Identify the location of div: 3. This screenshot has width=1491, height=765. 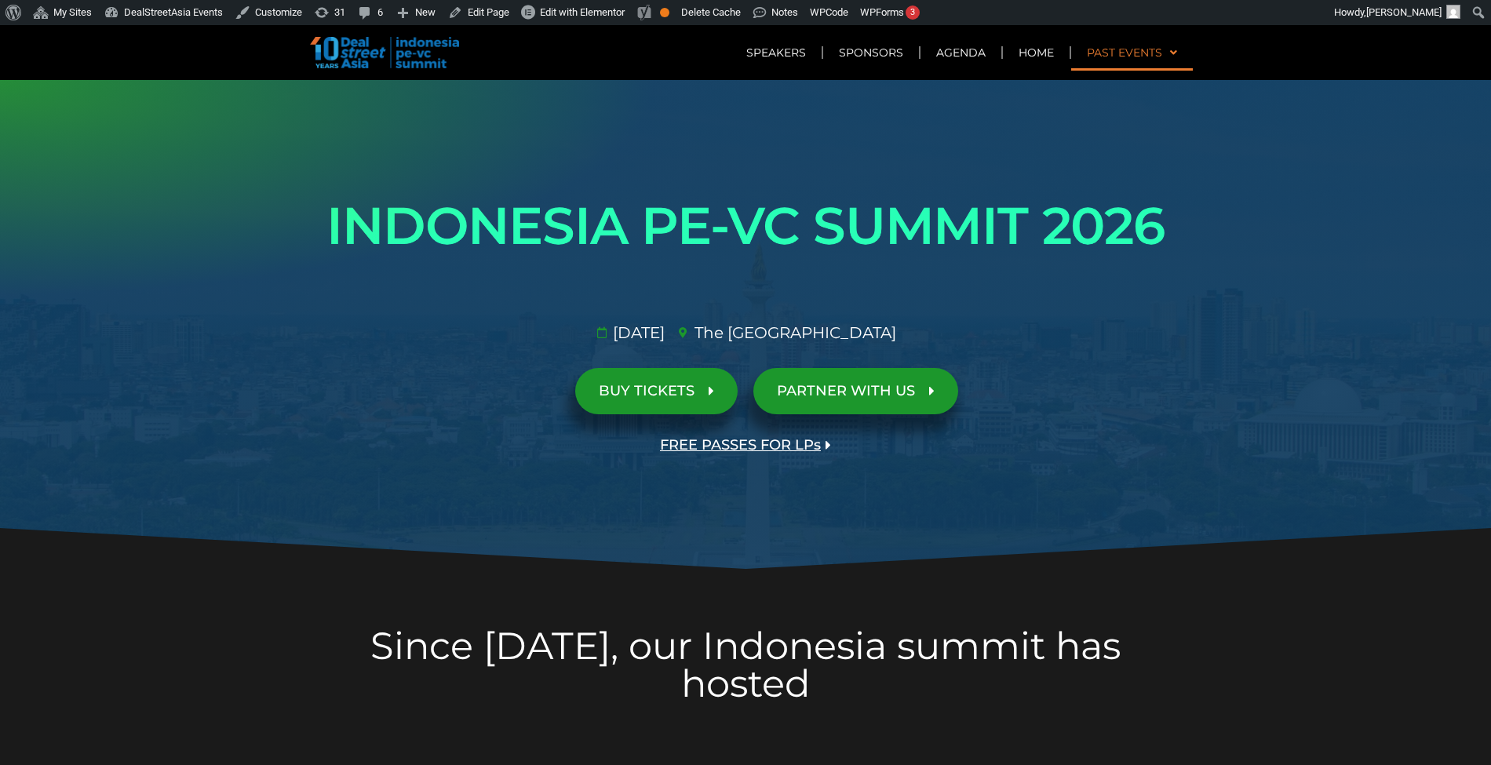
(913, 13).